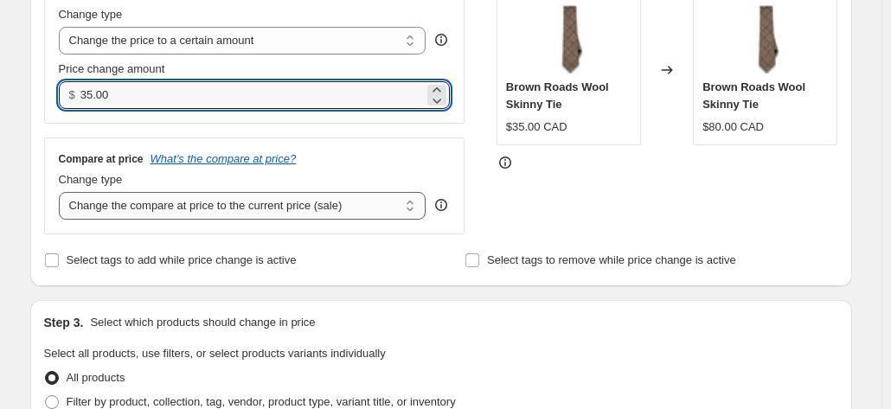 This screenshot has width=891, height=409. Describe the element at coordinates (64, 323) in the screenshot. I see `h2: Step 3.` at that location.